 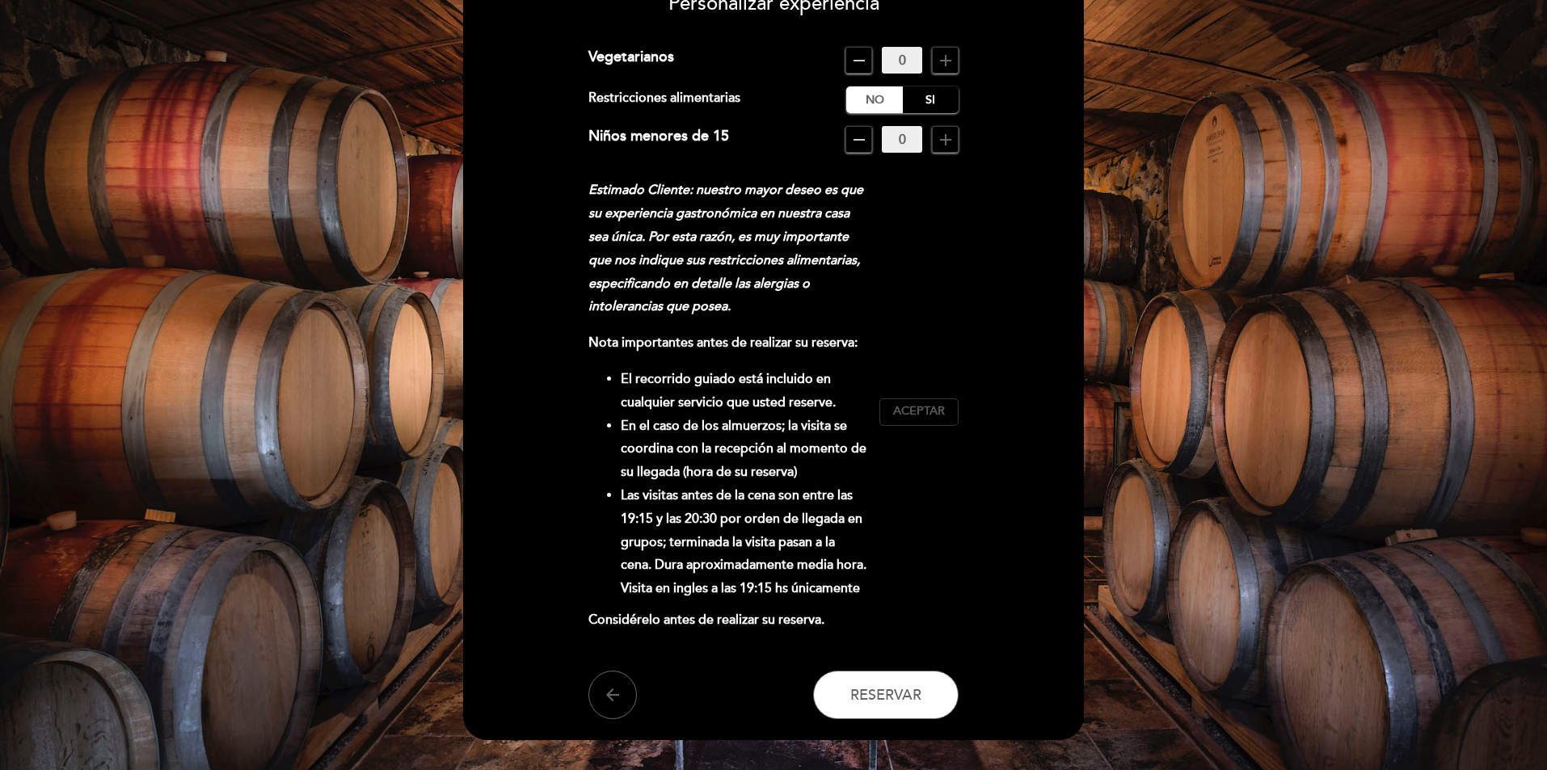 I want to click on strong: Nota importantes antes de realizar su reserva:, so click(x=723, y=343).